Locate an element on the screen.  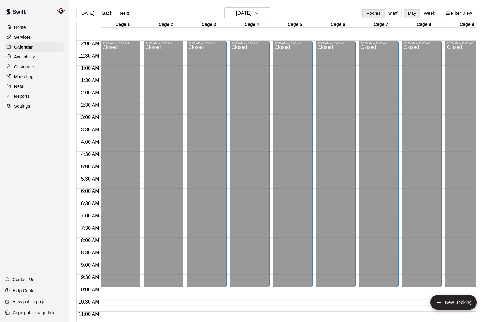
span: 6:30 AM is located at coordinates (90, 203).